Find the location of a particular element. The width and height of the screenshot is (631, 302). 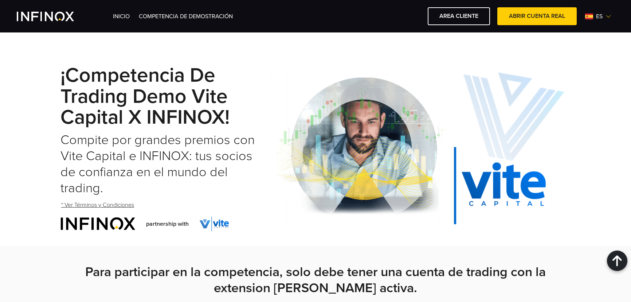

a: Competencia de Demostración is located at coordinates (186, 16).